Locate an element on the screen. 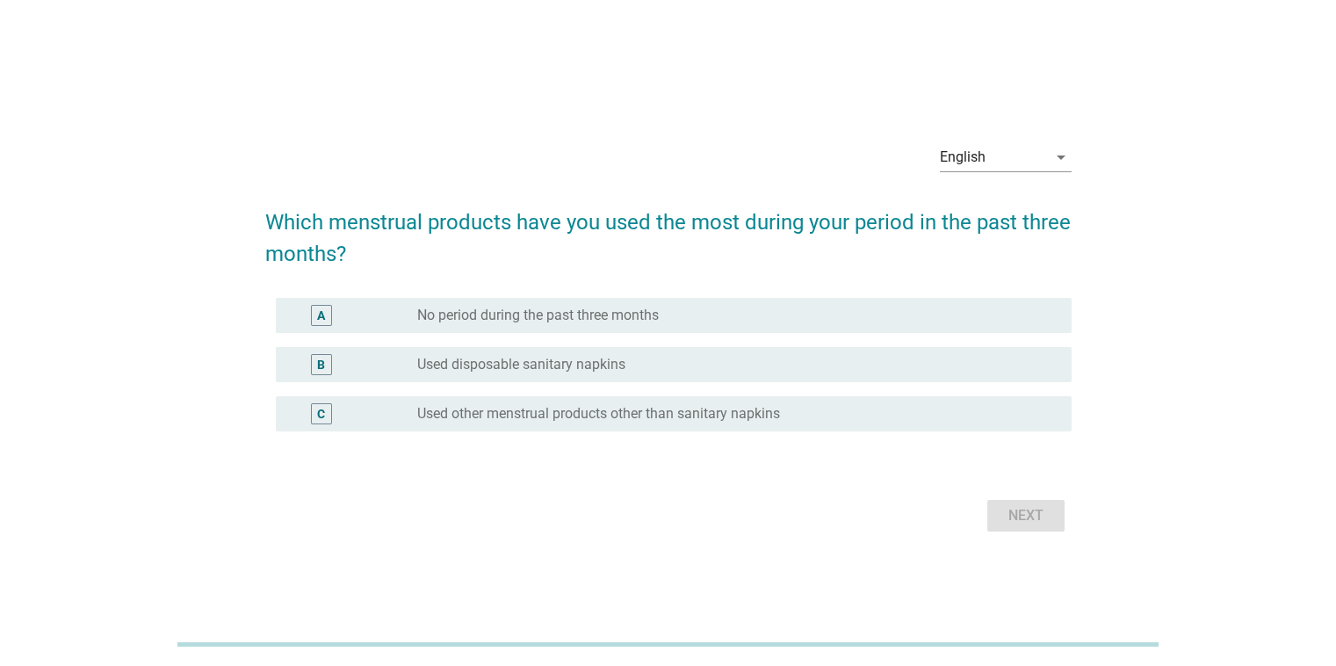 Image resolution: width=1336 pixels, height=666 pixels. h2: Which menstrual products have you used the most during your period in the past three months? is located at coordinates (668, 229).